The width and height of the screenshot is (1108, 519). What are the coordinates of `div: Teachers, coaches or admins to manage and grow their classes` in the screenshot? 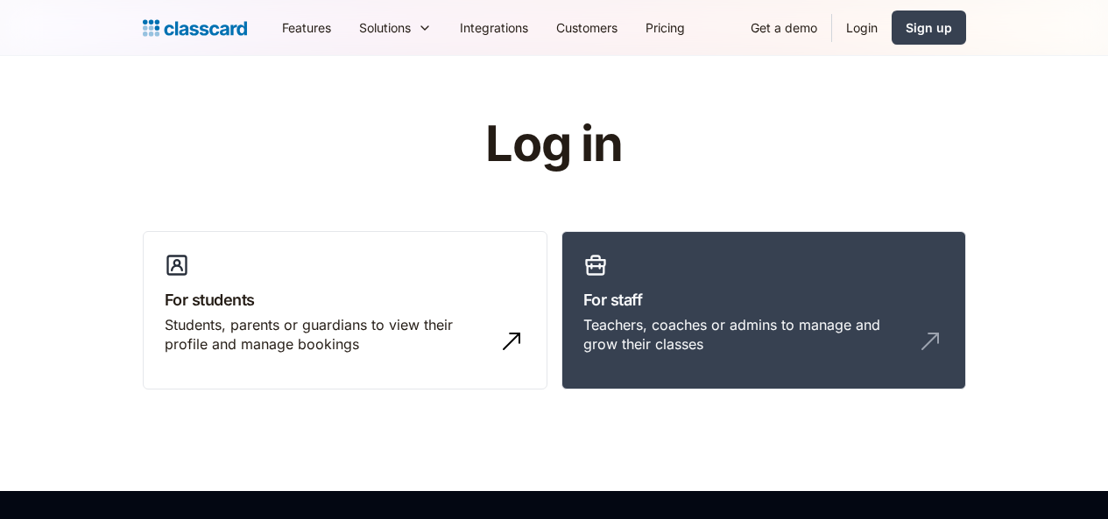 It's located at (746, 334).